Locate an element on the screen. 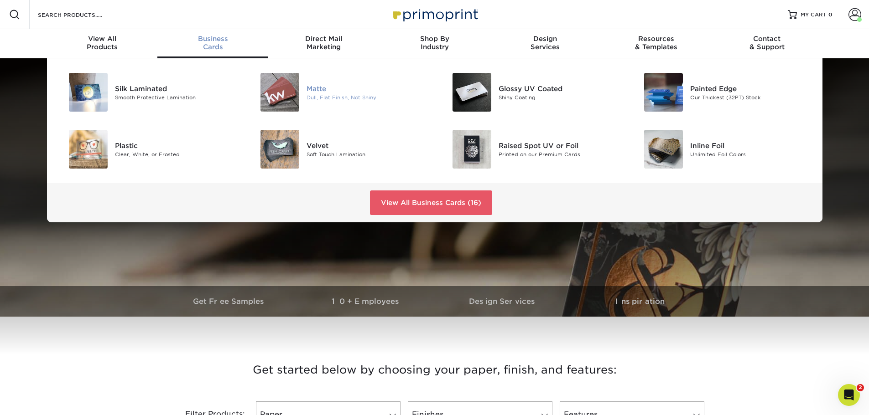  a: Shop ByIndustry is located at coordinates (434, 44).